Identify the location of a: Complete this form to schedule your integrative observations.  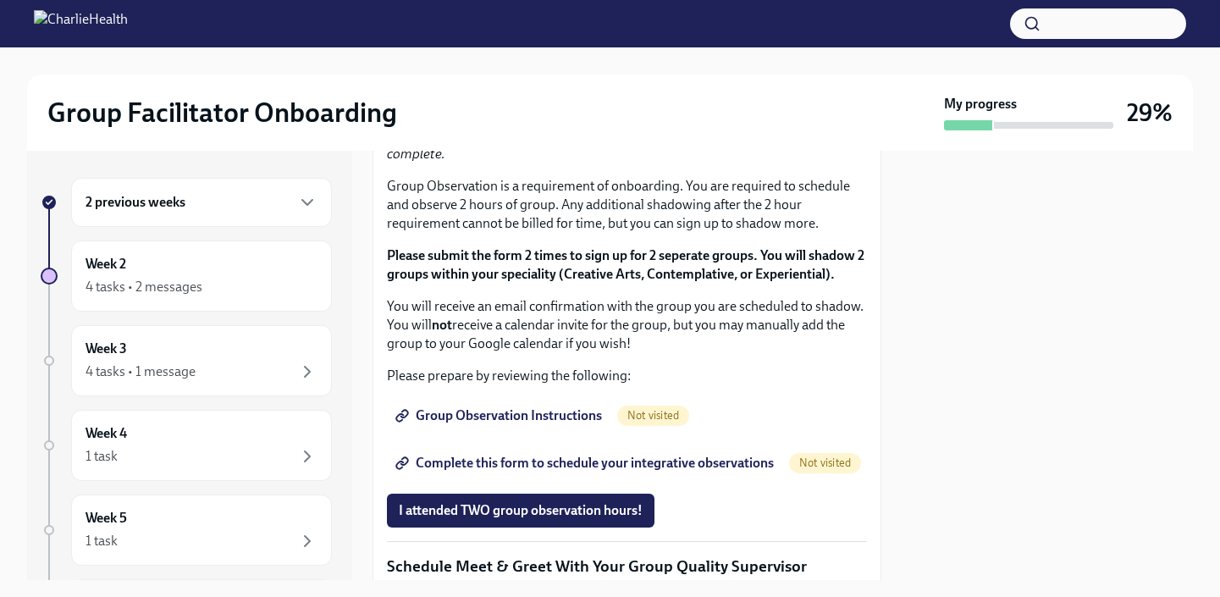
(586, 463).